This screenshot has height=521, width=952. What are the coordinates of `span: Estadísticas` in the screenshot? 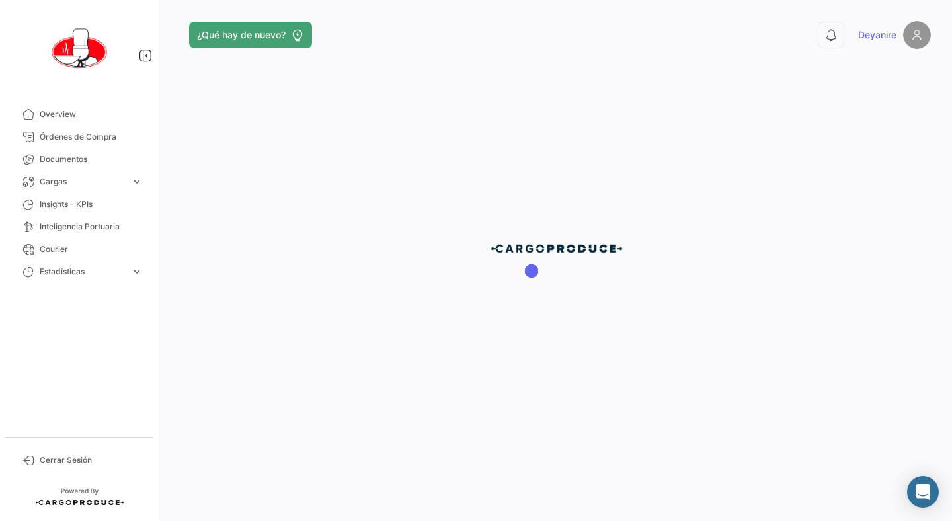 It's located at (83, 272).